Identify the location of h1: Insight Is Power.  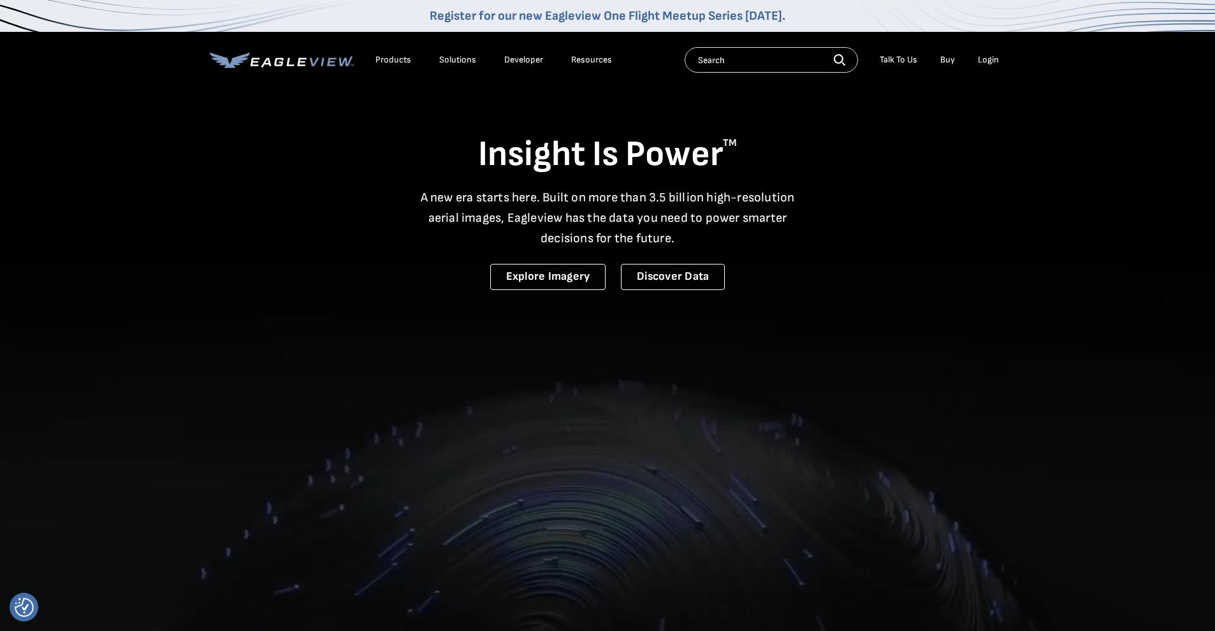
(607, 155).